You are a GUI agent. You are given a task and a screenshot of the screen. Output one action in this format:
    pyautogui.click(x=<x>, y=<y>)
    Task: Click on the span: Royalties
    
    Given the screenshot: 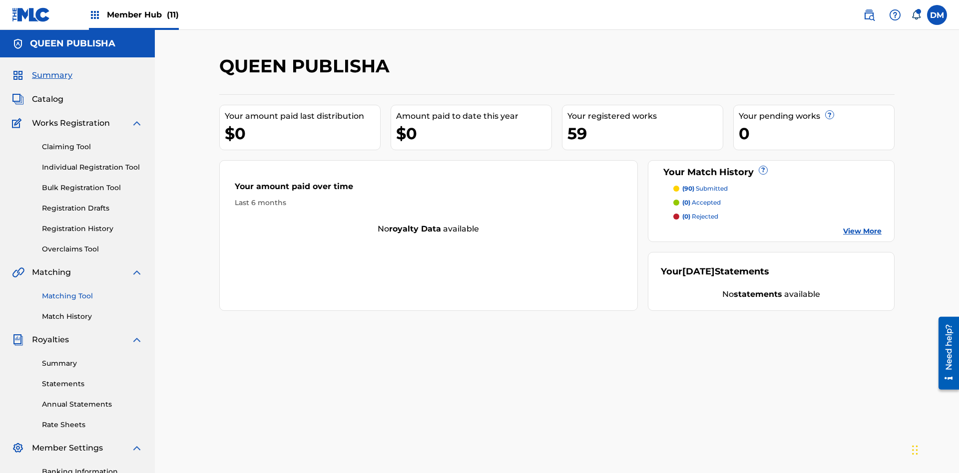 What is the action you would take?
    pyautogui.click(x=50, y=340)
    